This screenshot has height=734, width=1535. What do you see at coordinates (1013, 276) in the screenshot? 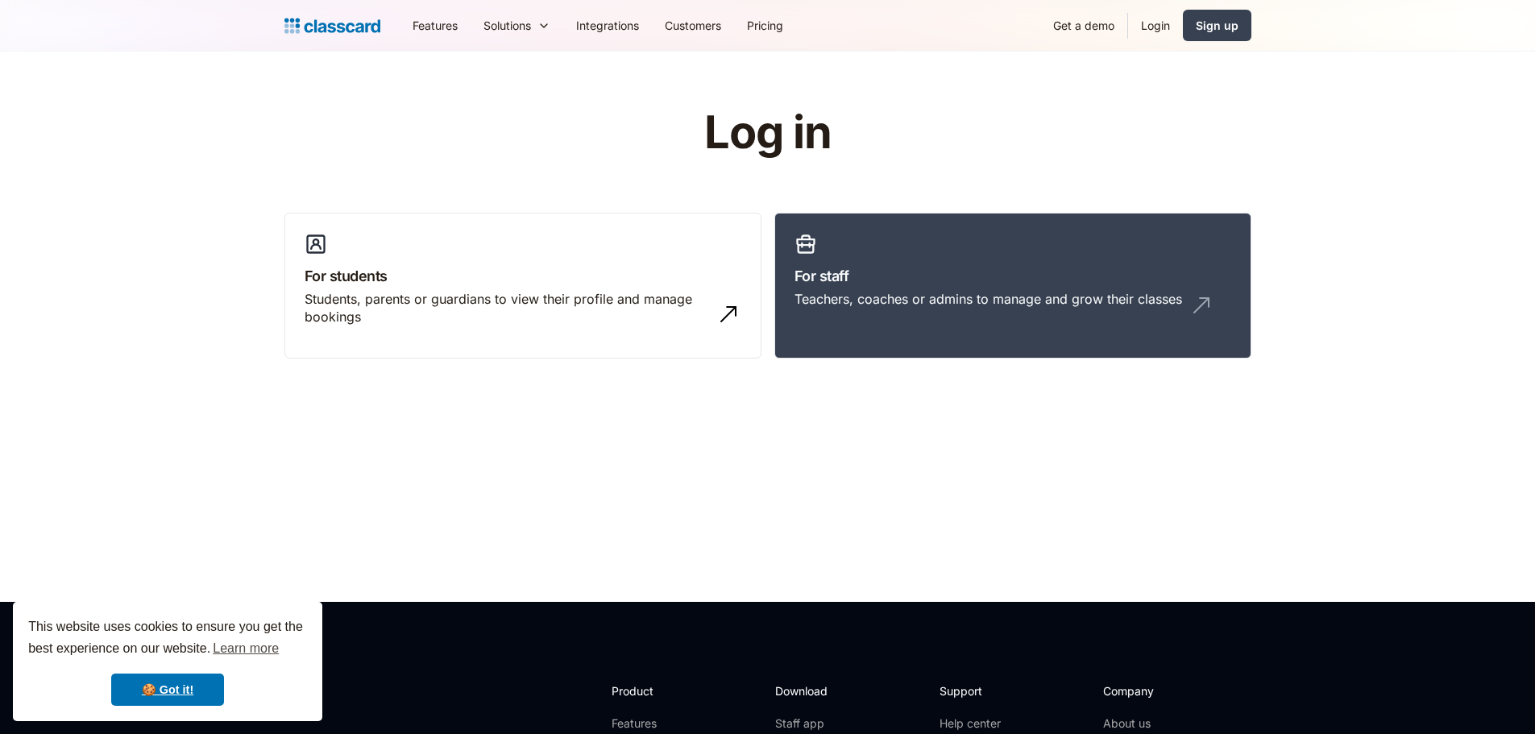
I see `h3: For staff` at bounding box center [1013, 276].